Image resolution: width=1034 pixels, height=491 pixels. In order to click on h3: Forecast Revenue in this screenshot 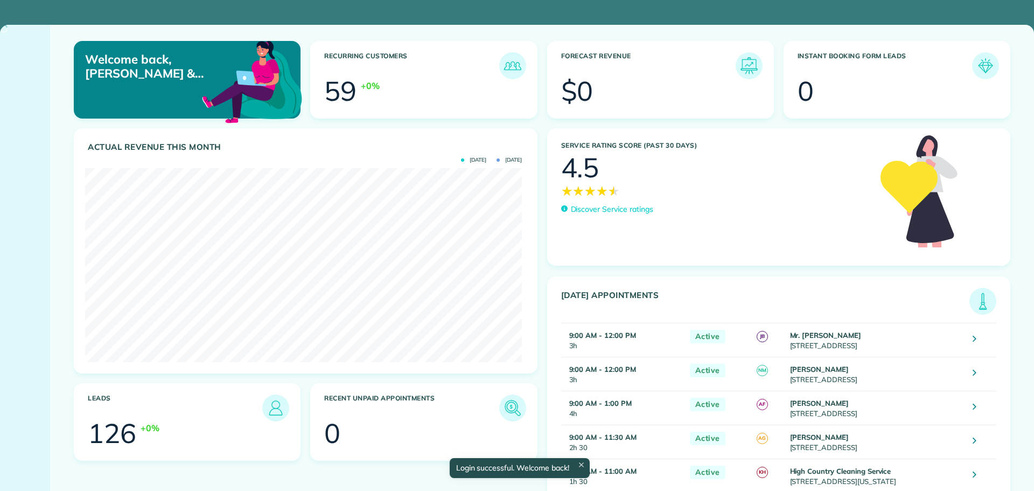, I will do `click(649, 66)`.